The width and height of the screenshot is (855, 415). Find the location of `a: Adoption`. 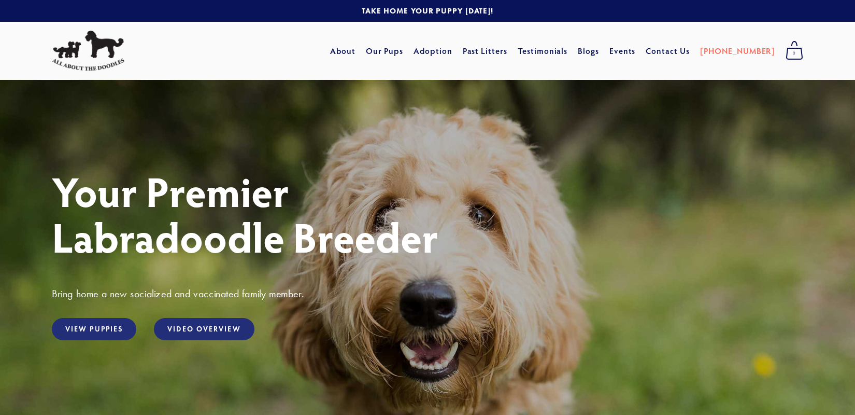

a: Adoption is located at coordinates (433, 51).